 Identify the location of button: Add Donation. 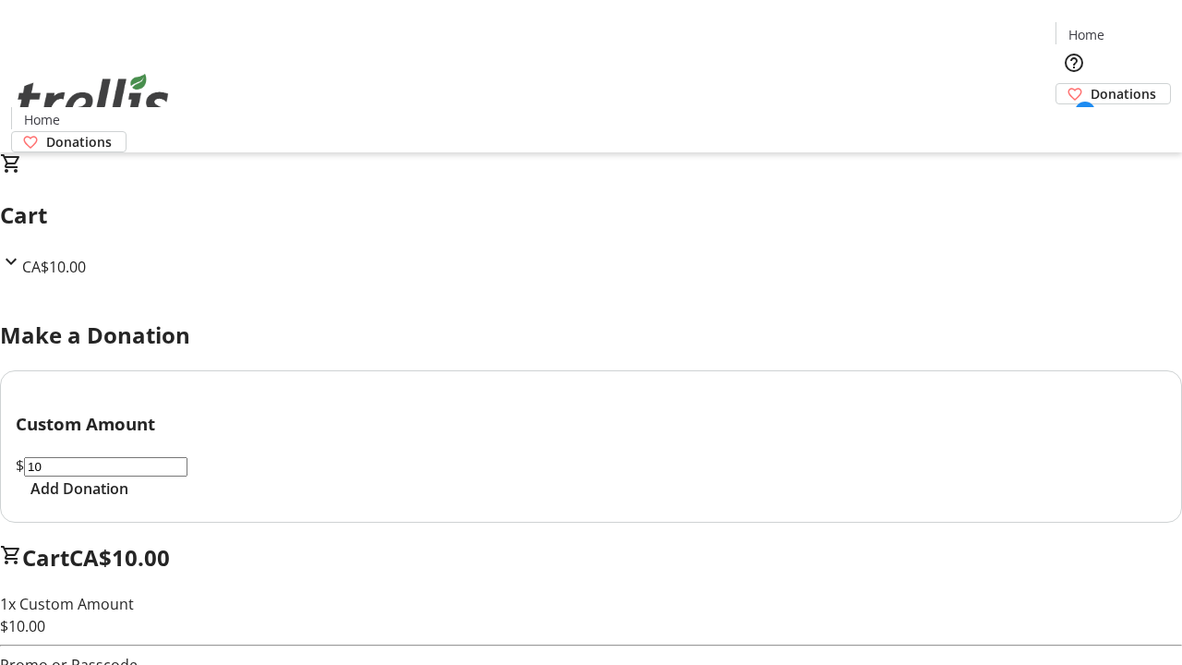
(79, 489).